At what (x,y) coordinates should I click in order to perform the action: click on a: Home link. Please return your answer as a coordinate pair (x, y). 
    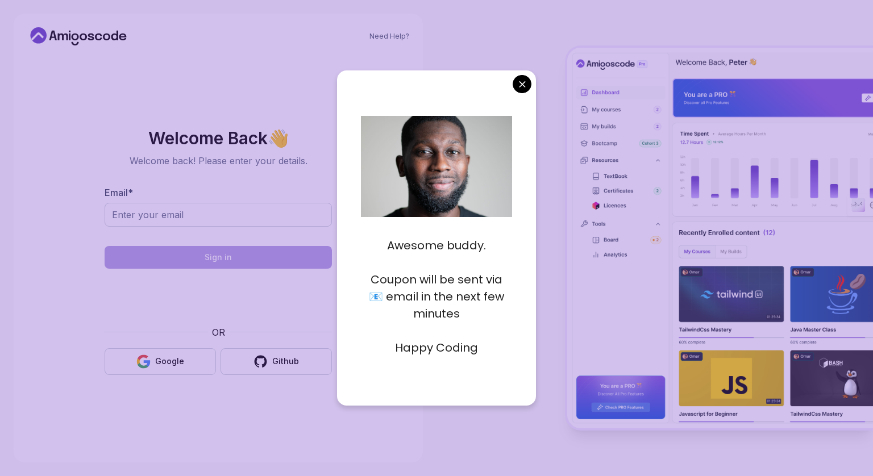
    Looking at the image, I should click on (78, 36).